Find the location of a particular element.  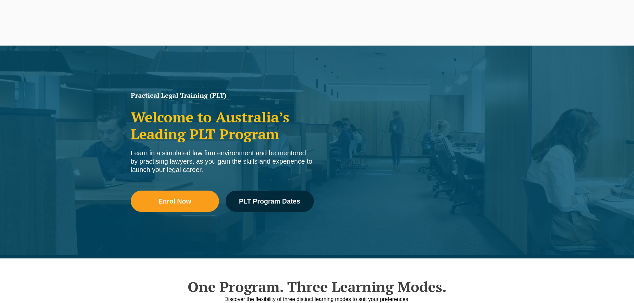

a: PLT Program Dates is located at coordinates (270, 201).